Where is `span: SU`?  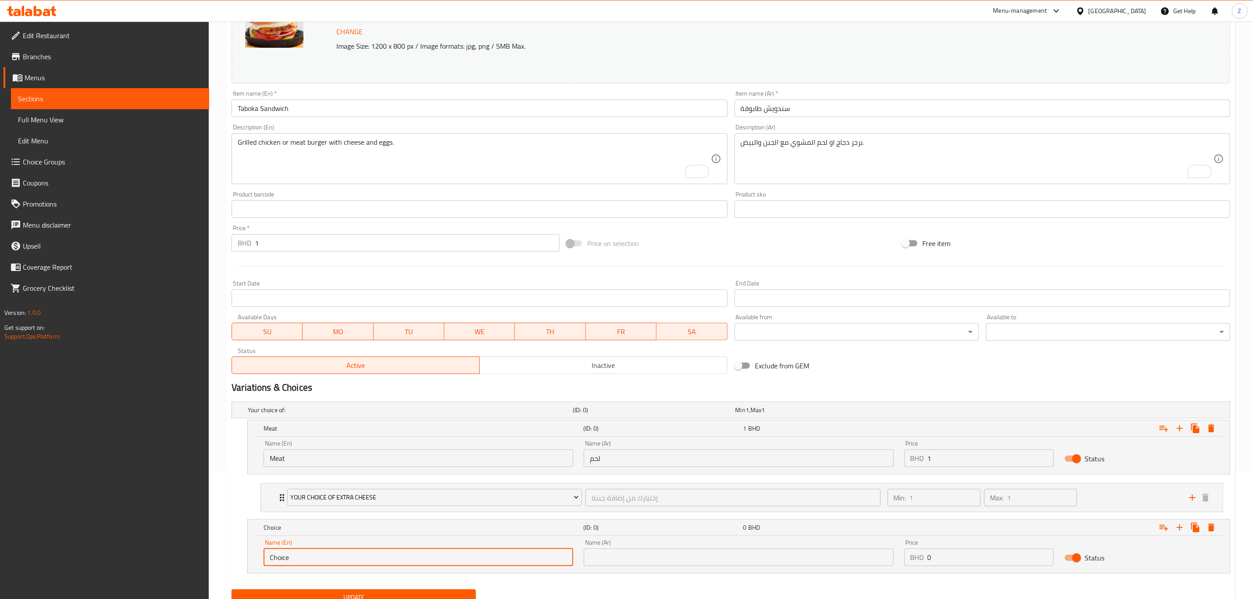
span: SU is located at coordinates (267, 332).